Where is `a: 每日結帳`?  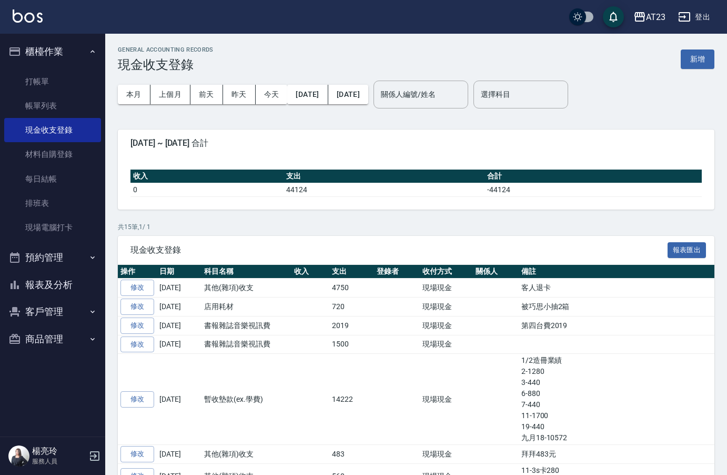
a: 每日結帳 is located at coordinates (53, 179).